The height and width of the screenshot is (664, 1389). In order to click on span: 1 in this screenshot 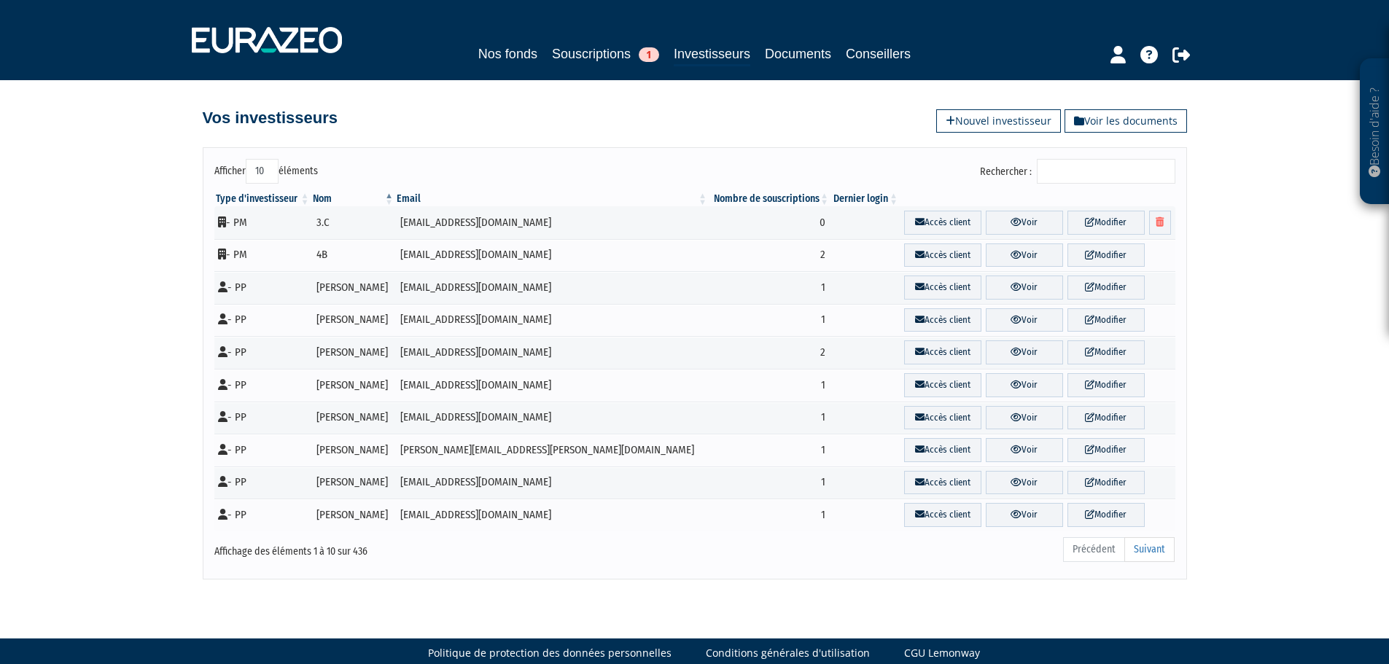, I will do `click(649, 55)`.